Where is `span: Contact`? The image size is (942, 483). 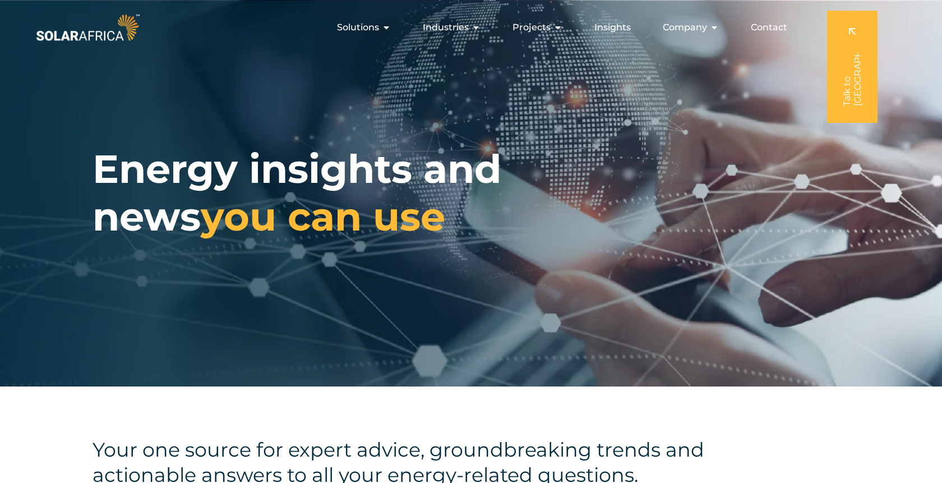
span: Contact is located at coordinates (768, 27).